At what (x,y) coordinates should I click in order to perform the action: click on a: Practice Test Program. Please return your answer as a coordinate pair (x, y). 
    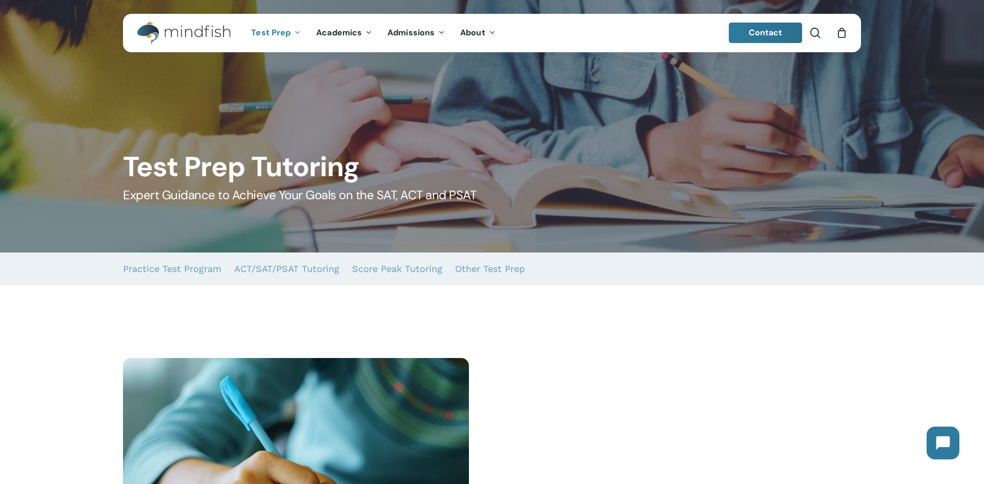
    Looking at the image, I should click on (172, 269).